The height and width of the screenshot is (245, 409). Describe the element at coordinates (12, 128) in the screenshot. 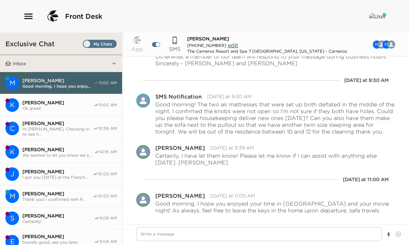

I see `div: C` at that location.